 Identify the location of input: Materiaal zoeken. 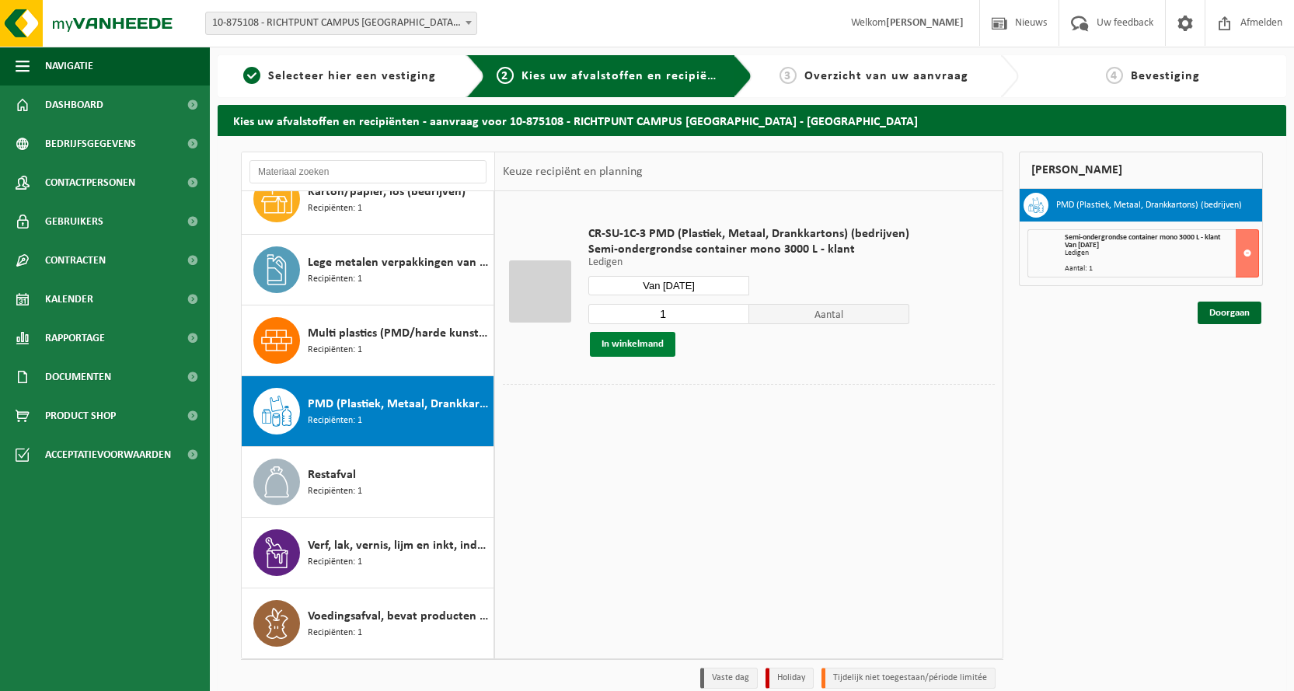
(368, 172).